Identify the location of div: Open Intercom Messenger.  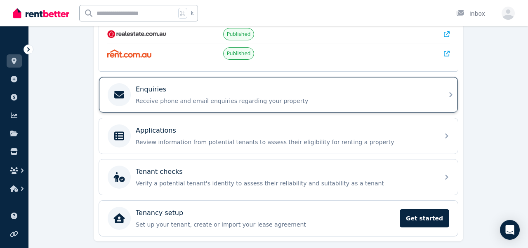
(510, 230).